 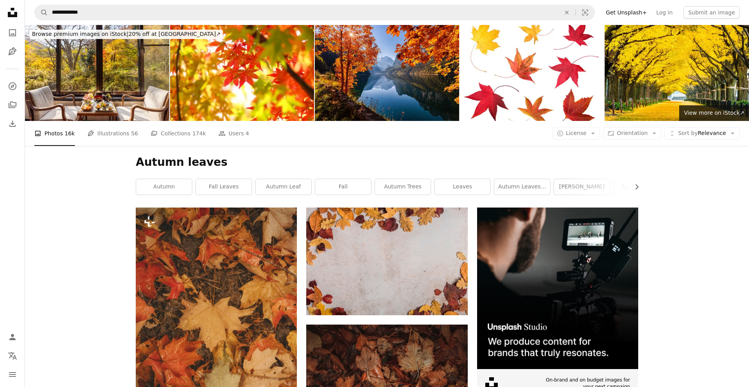 I want to click on a: leaves, so click(x=462, y=187).